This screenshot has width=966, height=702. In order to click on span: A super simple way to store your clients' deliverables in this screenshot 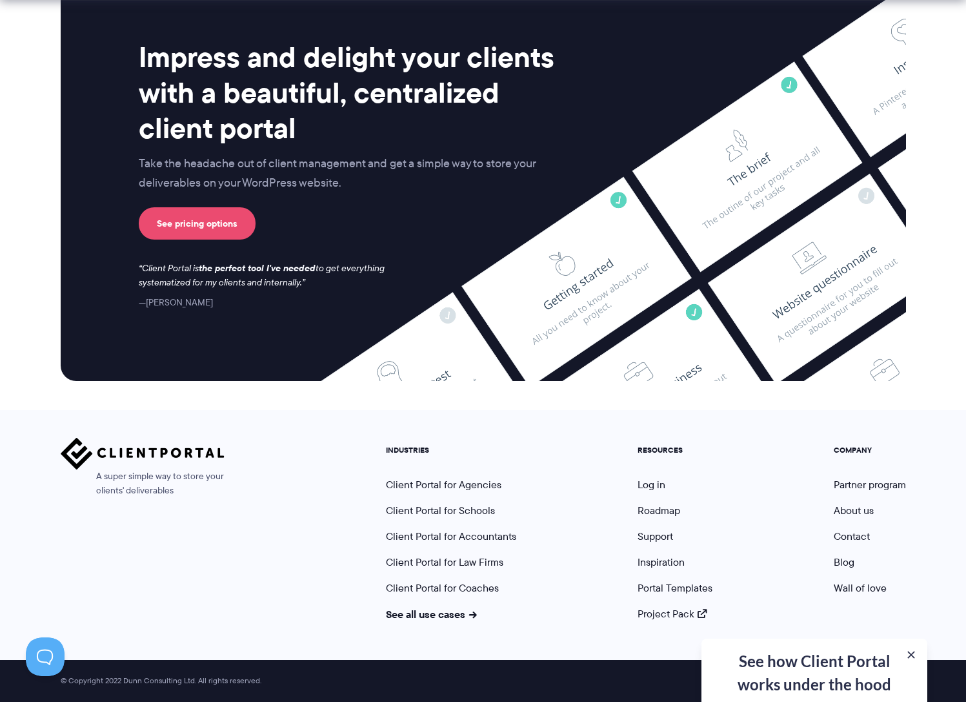, I will do `click(143, 484)`.